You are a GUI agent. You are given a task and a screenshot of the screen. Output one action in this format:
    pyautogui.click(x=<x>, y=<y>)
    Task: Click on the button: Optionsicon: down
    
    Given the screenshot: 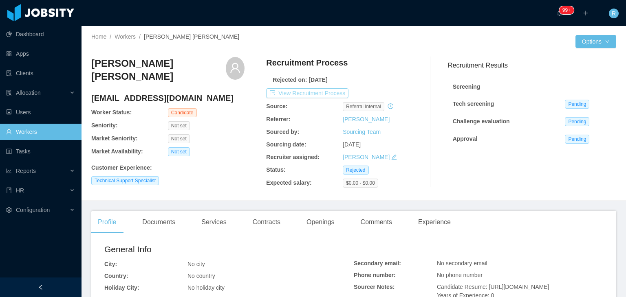 What is the action you would take?
    pyautogui.click(x=596, y=42)
    